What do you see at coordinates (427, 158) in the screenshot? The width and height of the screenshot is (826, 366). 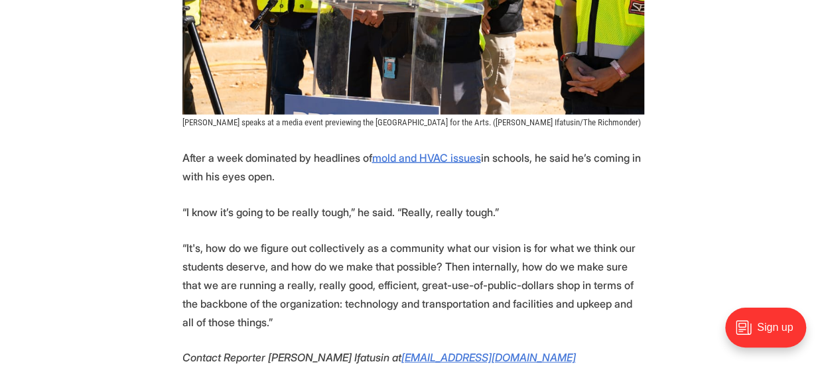 I see `u: mold and HVAC issues` at bounding box center [427, 158].